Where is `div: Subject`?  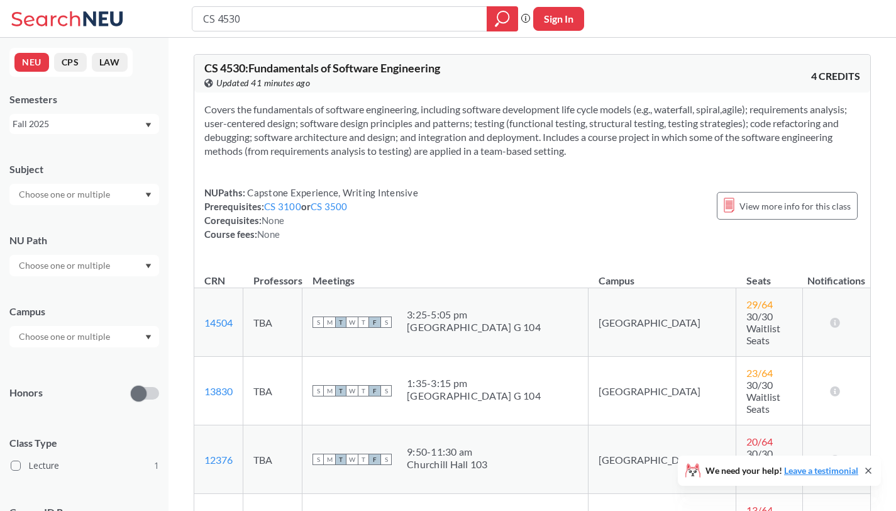 div: Subject is located at coordinates (84, 169).